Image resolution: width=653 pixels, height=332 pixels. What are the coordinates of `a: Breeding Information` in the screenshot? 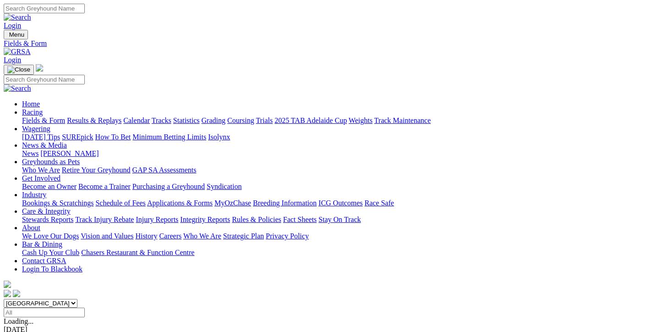 It's located at (285, 202).